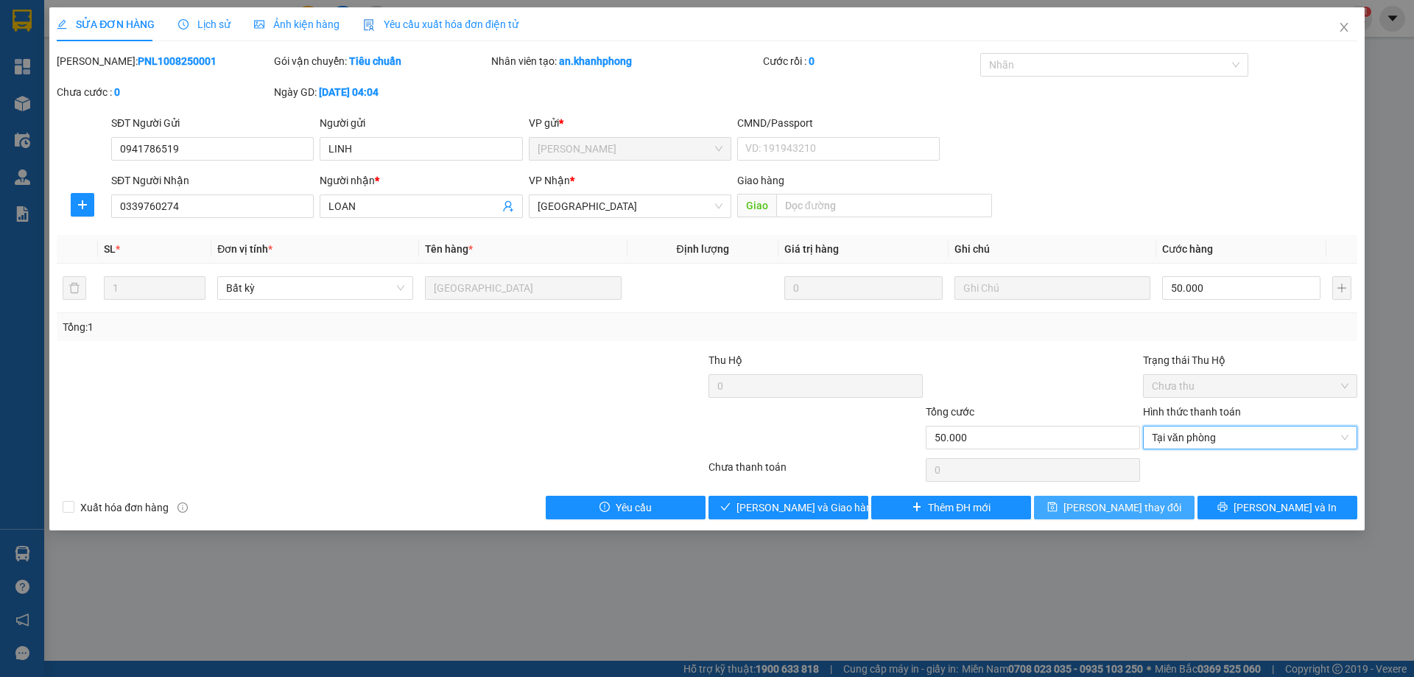  I want to click on button: exclamation-circleYêu cầu, so click(625, 507).